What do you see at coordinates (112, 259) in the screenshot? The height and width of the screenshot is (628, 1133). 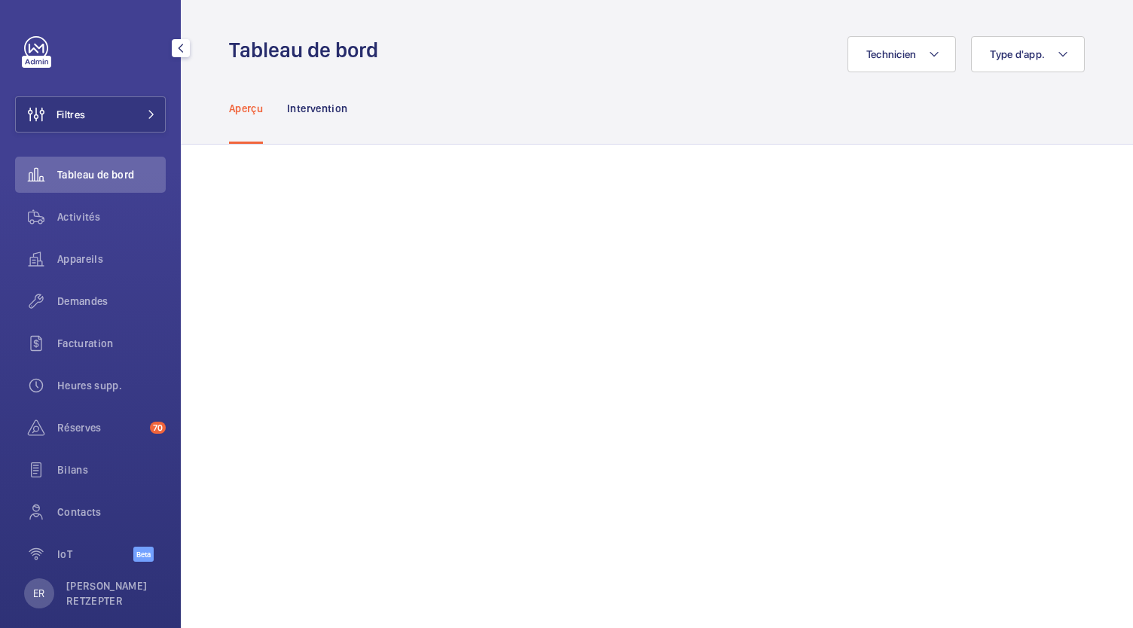 I see `span: Appareils` at bounding box center [112, 259].